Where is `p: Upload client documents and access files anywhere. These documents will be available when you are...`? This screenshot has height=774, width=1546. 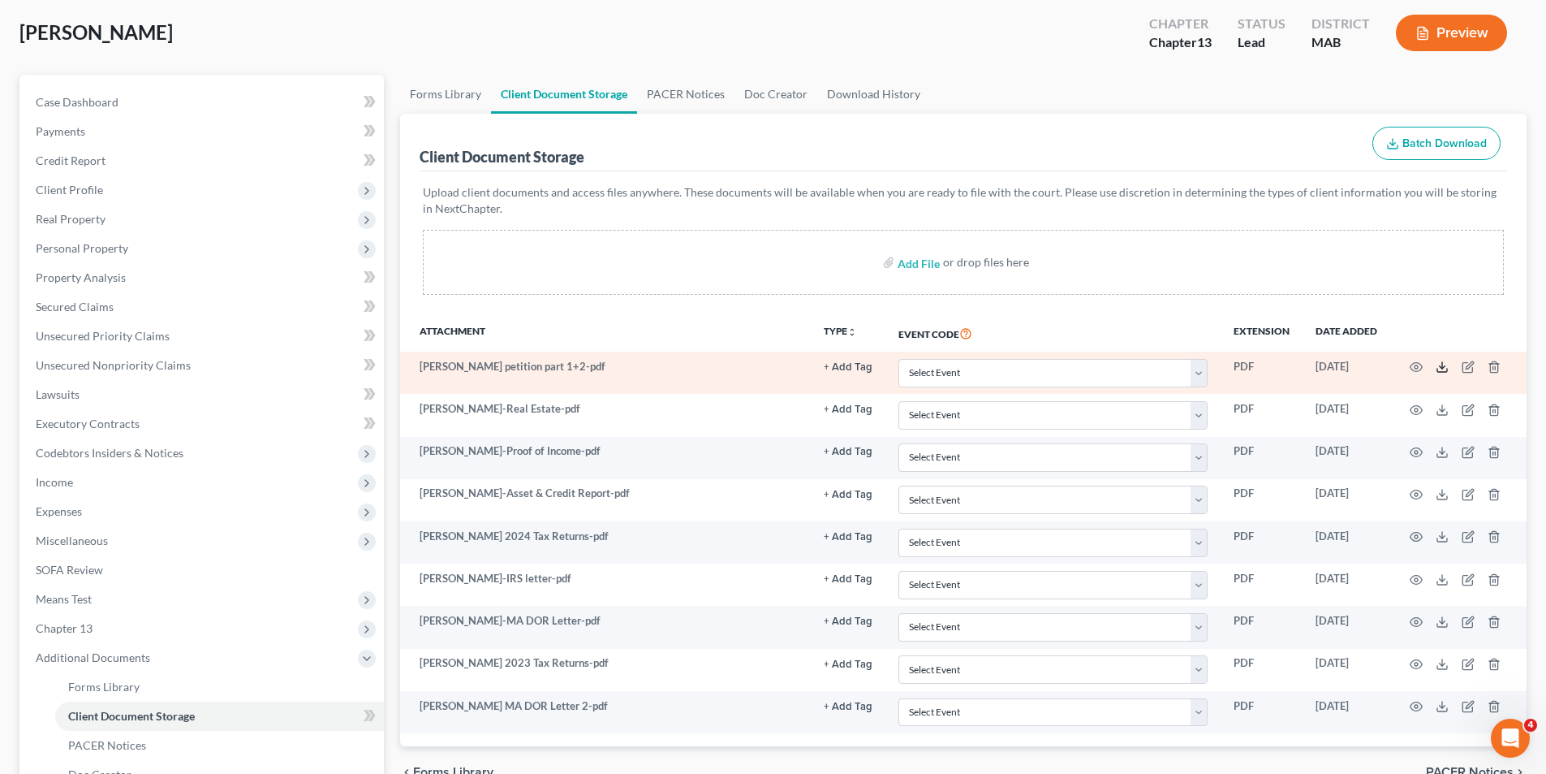
p: Upload client documents and access files anywhere. These documents will be available when you are... is located at coordinates (963, 200).